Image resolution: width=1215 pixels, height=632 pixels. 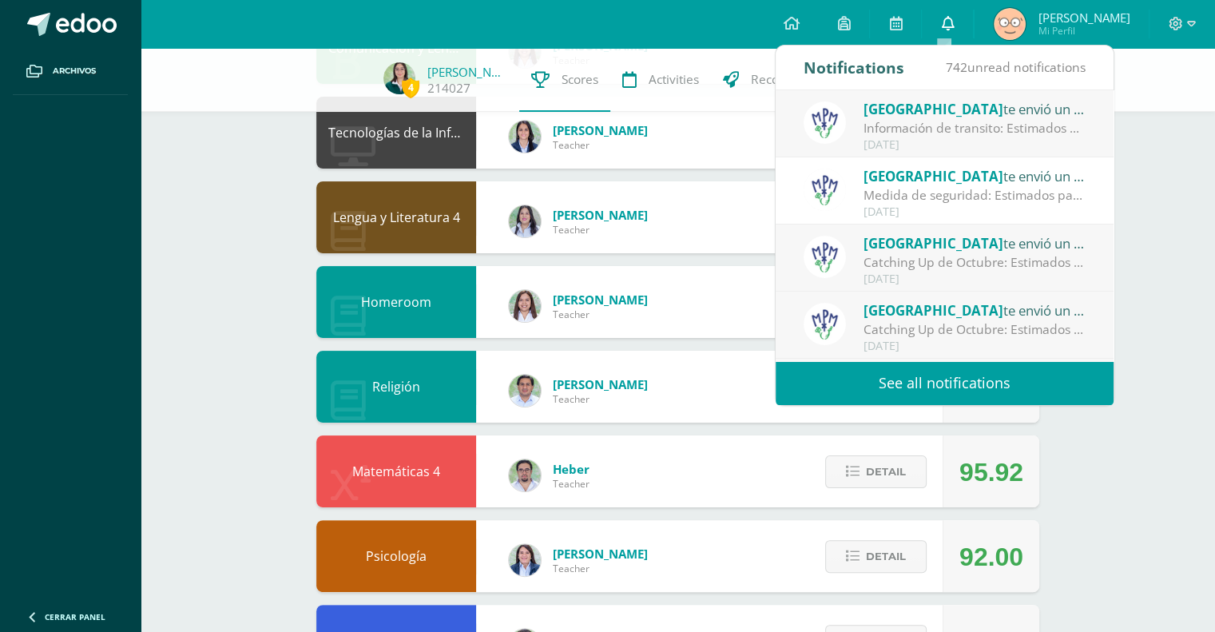 I want to click on div: Homeroom, so click(x=396, y=302).